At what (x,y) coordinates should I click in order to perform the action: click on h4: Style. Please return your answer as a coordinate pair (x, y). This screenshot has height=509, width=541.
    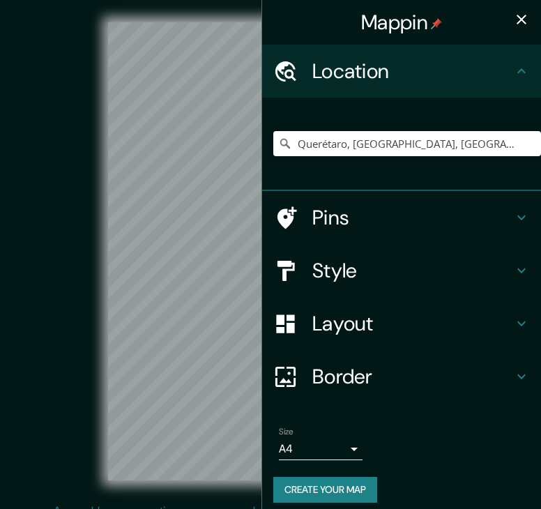
    Looking at the image, I should click on (413, 270).